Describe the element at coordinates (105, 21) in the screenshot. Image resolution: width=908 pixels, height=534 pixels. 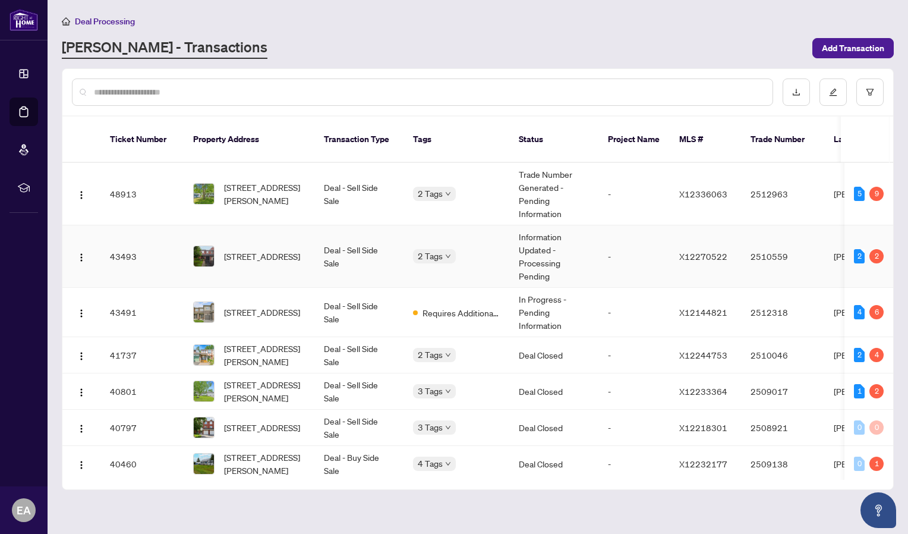
I see `span: Deal Processing` at that location.